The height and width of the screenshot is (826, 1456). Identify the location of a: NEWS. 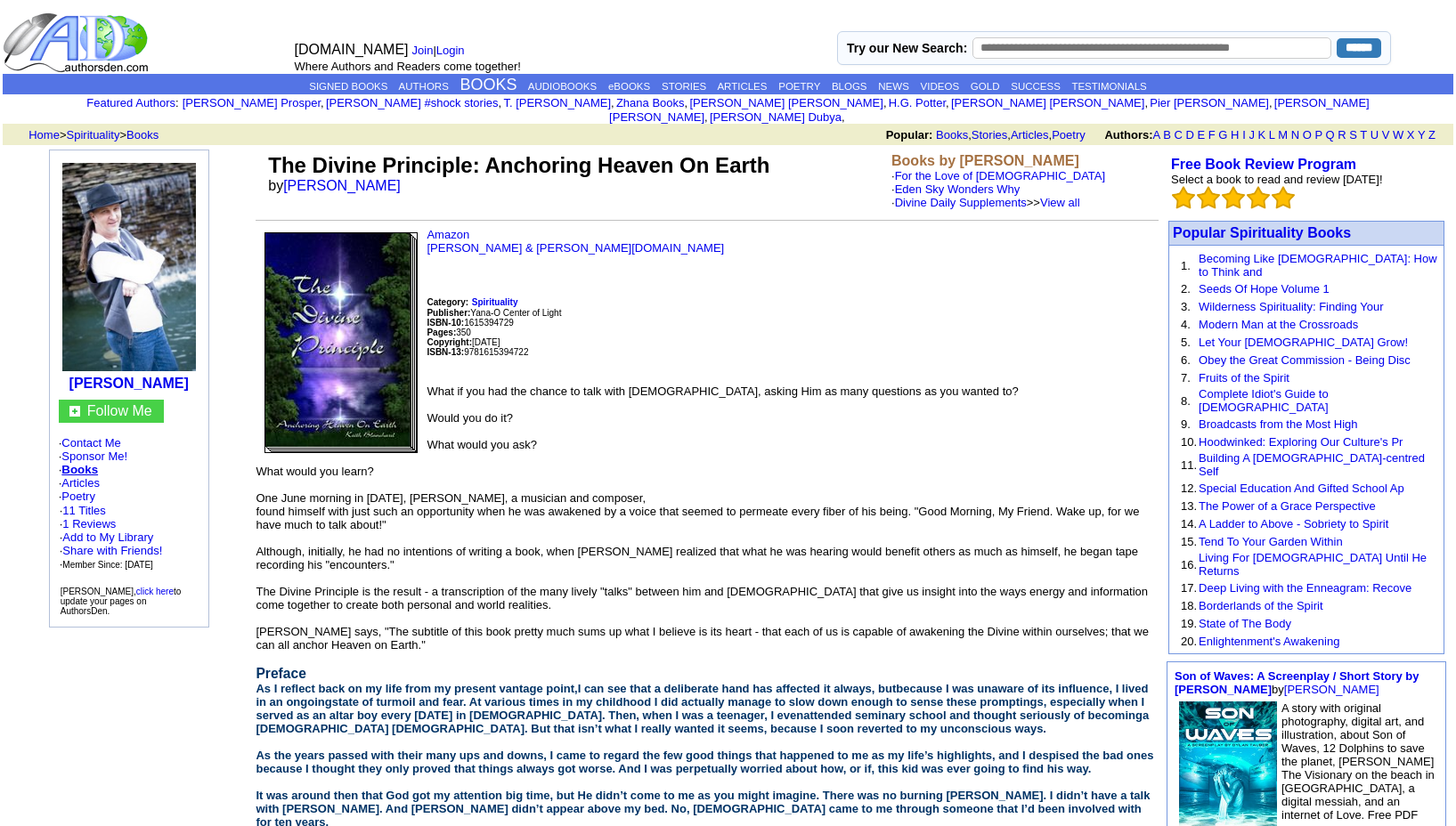
(893, 87).